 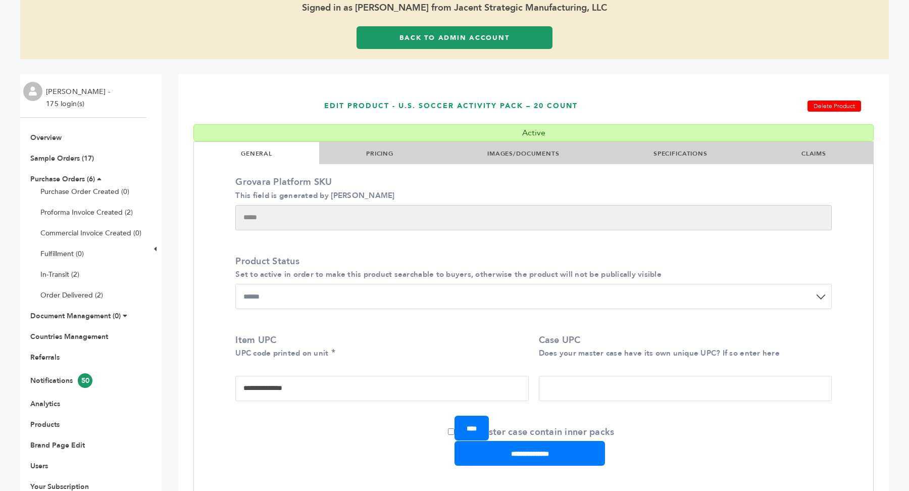 I want to click on h1: EDIT PRODUCT - U.S. Soccer Activity Pack – 20 Count, so click(x=494, y=106).